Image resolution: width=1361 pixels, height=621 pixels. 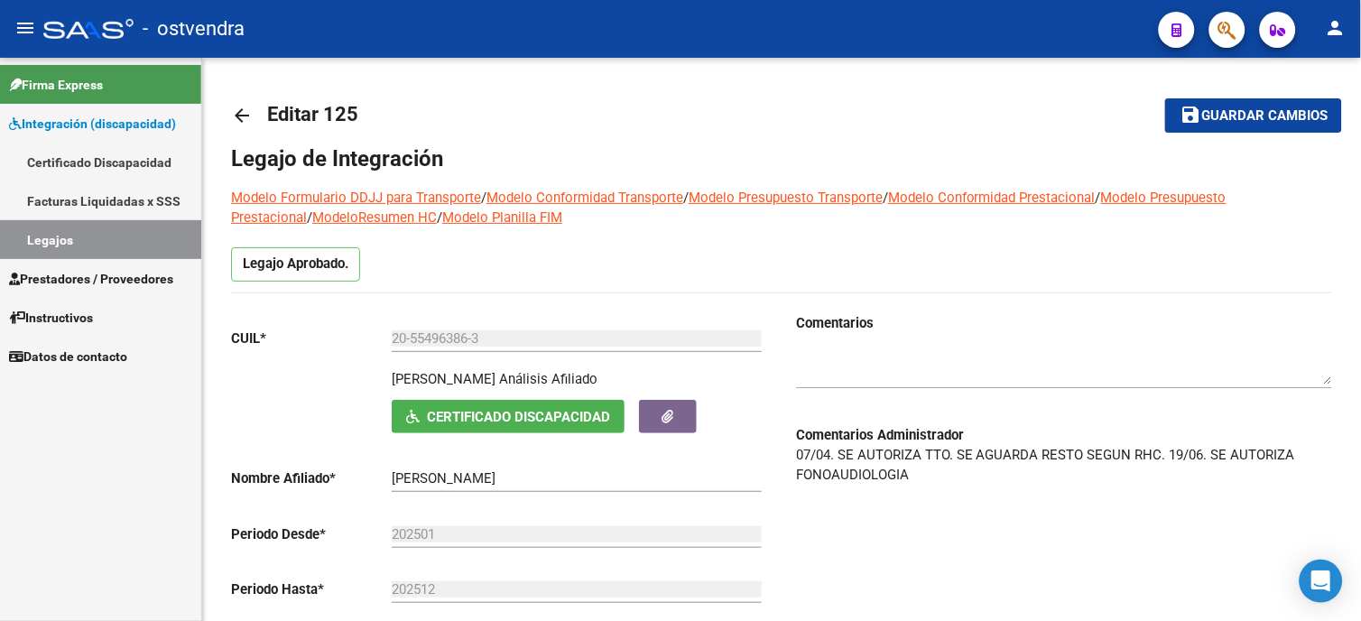 What do you see at coordinates (242, 116) in the screenshot?
I see `mat-icon: arrow_back` at bounding box center [242, 116].